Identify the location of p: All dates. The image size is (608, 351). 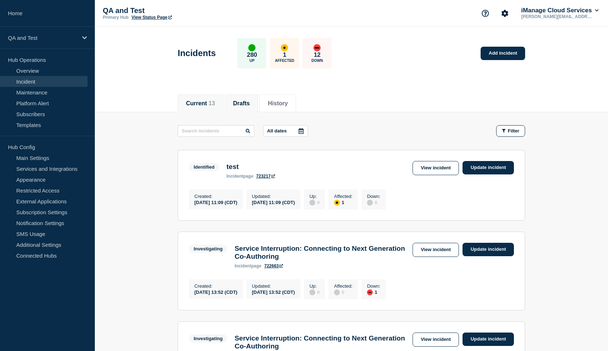
(277, 131).